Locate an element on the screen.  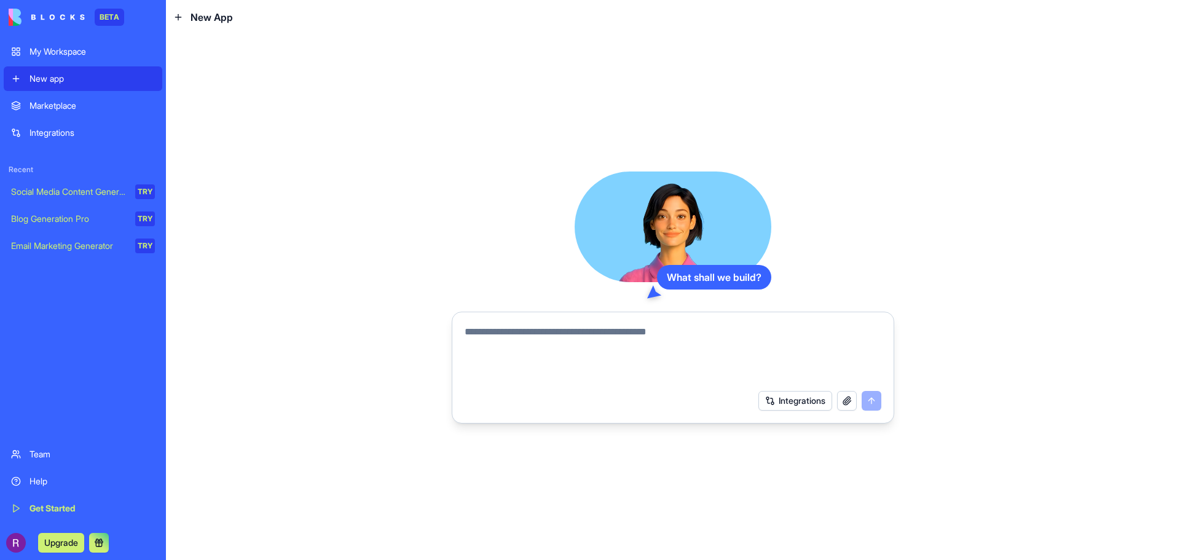
div: New app is located at coordinates (92, 79).